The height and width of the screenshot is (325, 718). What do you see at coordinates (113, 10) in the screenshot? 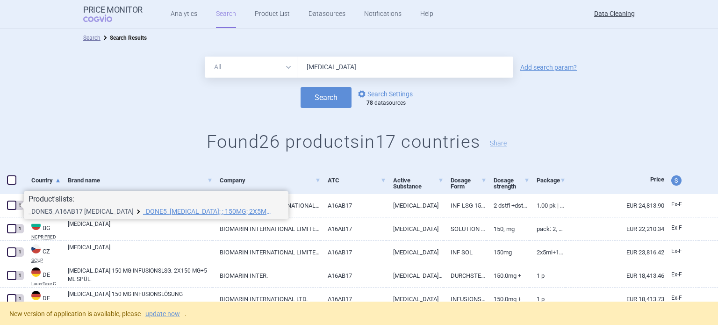
I see `strong: Price Monitor` at bounding box center [113, 10].